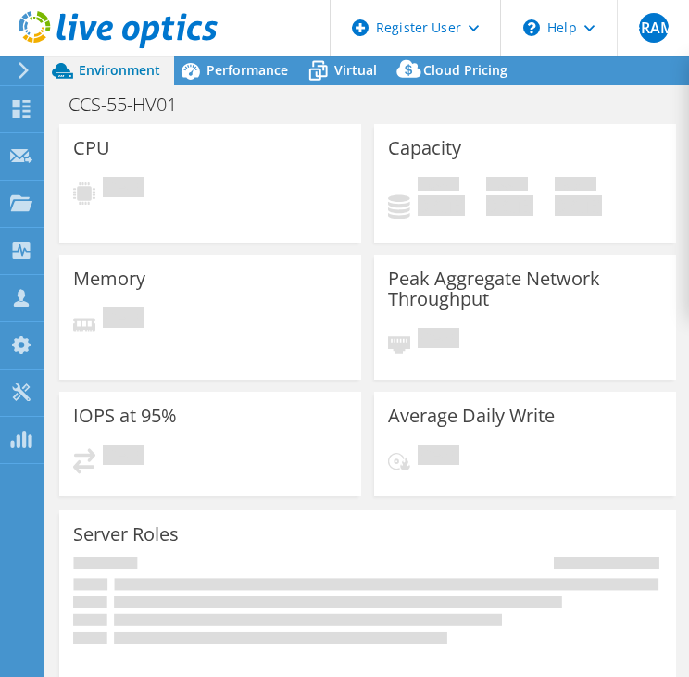 The image size is (689, 677). What do you see at coordinates (532, 28) in the screenshot?
I see `svg: \n` at bounding box center [532, 28].